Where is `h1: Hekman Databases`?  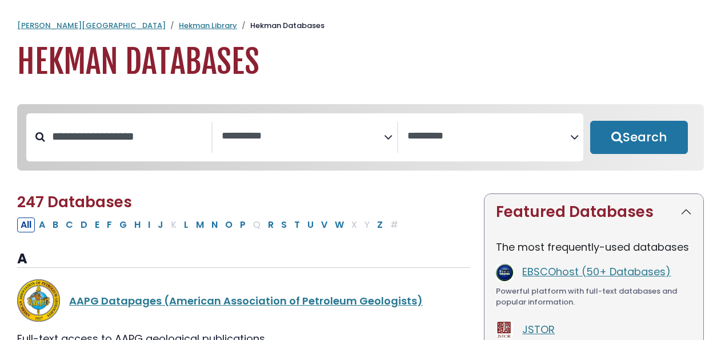 h1: Hekman Databases is located at coordinates (361, 62).